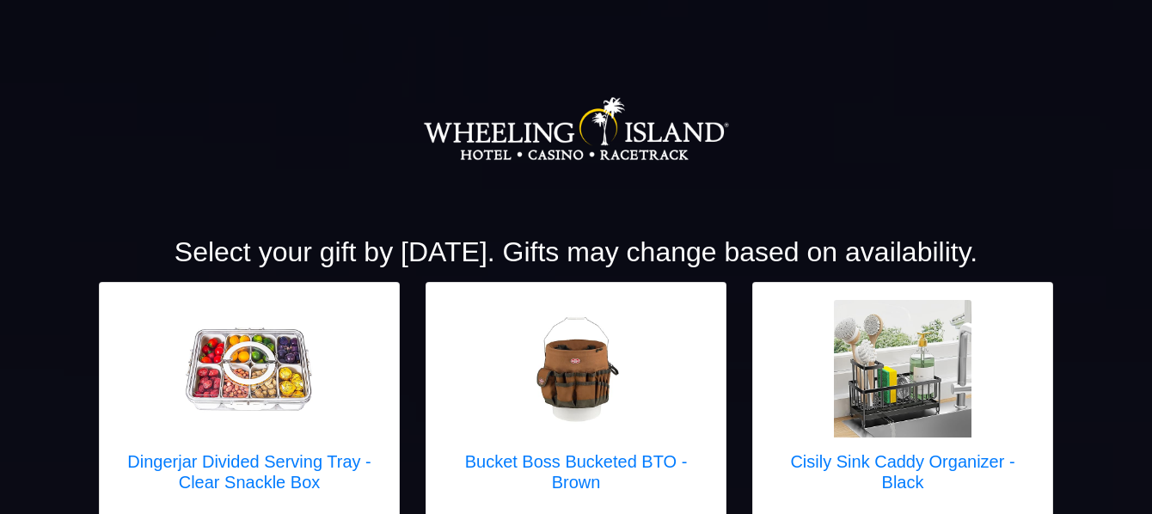 The height and width of the screenshot is (514, 1152). Describe the element at coordinates (903, 369) in the screenshot. I see `img: Cisily Sink Caddy Organizer - Black` at that location.